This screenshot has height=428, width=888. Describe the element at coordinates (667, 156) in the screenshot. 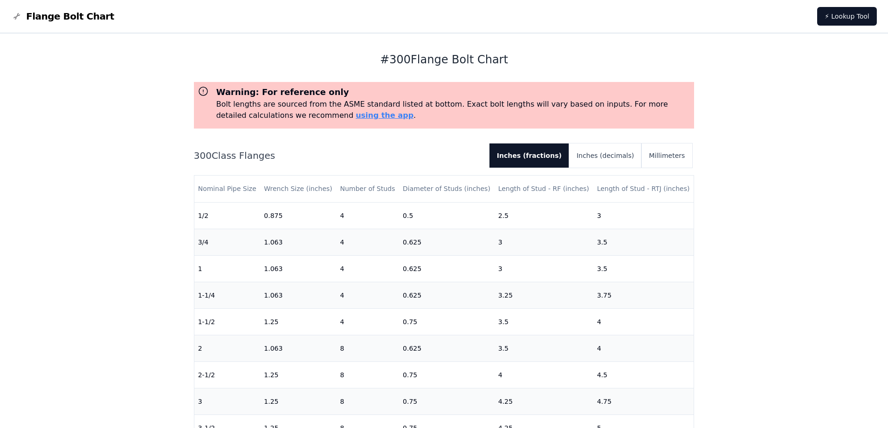

I see `button: Millimeters` at that location.